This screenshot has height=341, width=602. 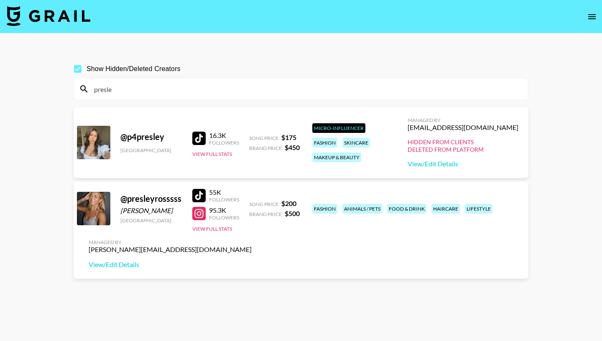 What do you see at coordinates (224, 210) in the screenshot?
I see `div: 95.3K` at bounding box center [224, 210].